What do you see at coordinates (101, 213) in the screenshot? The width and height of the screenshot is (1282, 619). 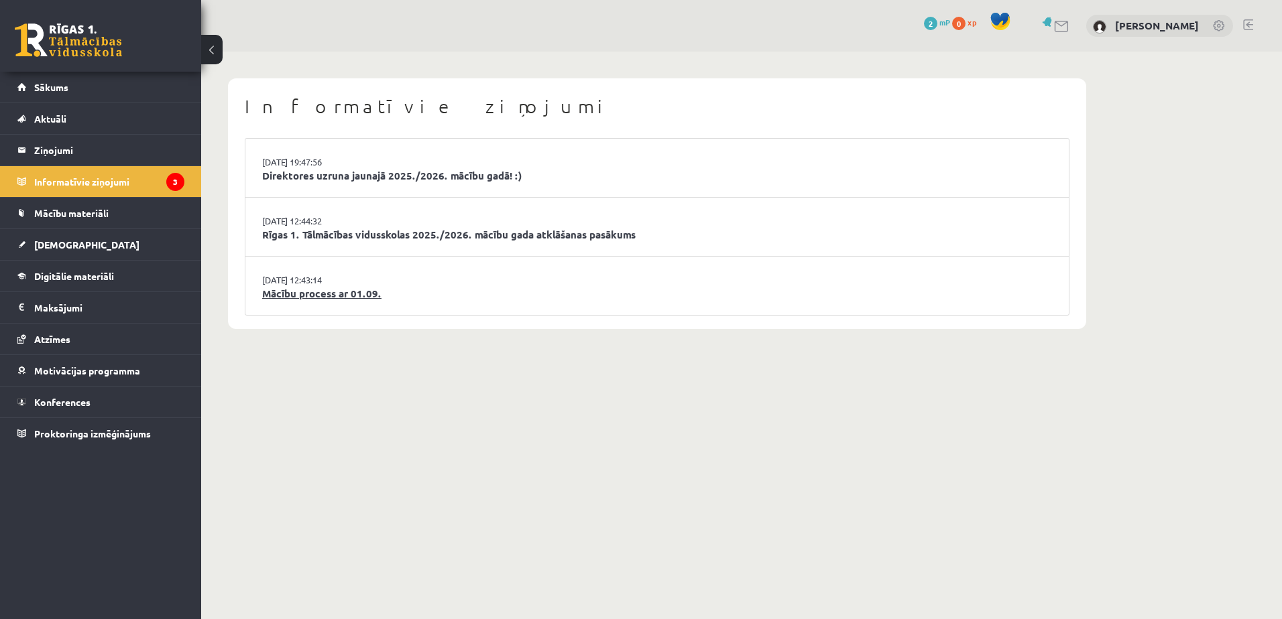 I see `a: Mācību materiāli` at bounding box center [101, 213].